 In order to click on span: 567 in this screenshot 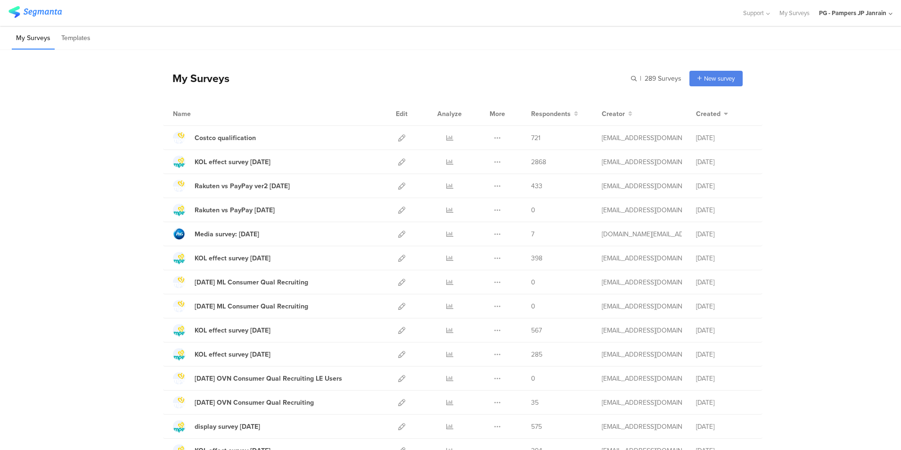, I will do `click(536, 330)`.